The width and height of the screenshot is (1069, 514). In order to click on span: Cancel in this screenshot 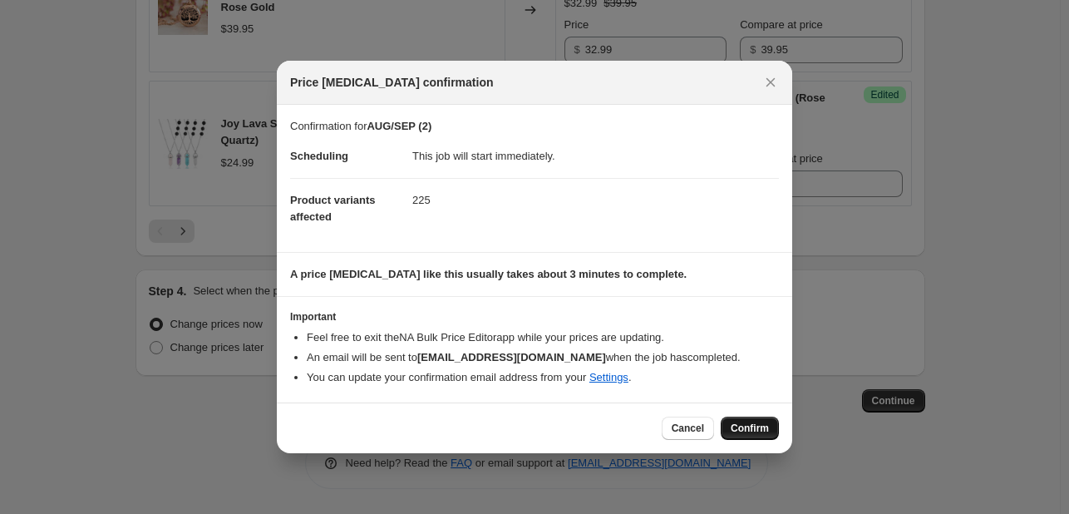, I will do `click(687, 428)`.